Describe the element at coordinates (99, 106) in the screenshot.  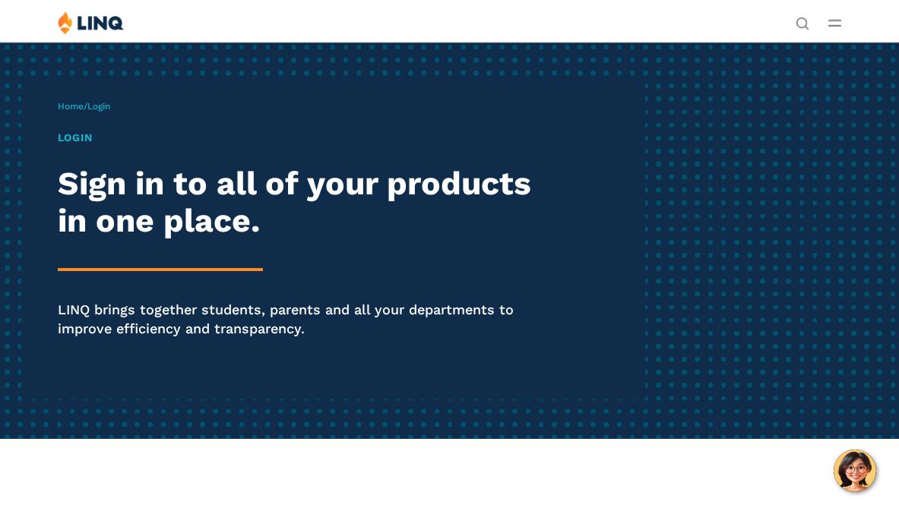
I see `span: Login` at that location.